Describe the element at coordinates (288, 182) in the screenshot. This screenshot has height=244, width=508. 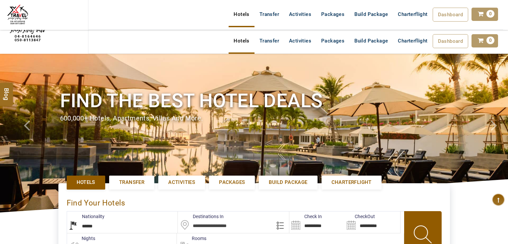
I see `span: Build Package` at that location.